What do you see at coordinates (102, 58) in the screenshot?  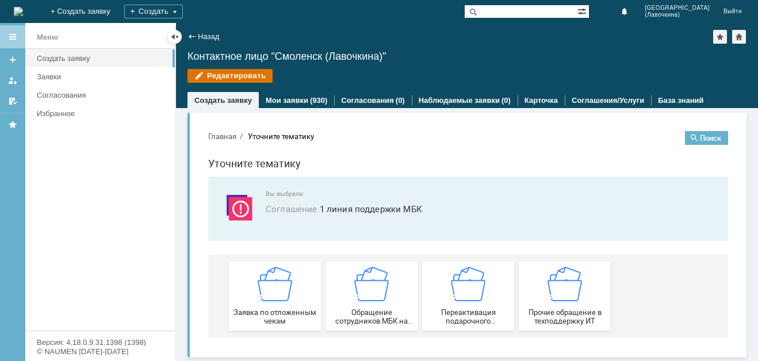 I see `div: Создать заявку` at bounding box center [102, 58].